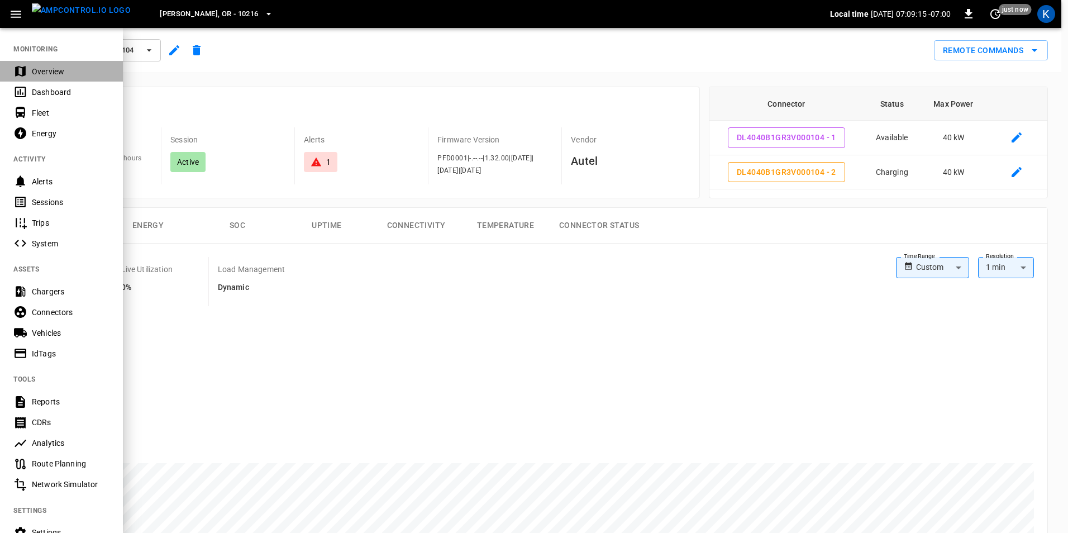 The image size is (1068, 533). What do you see at coordinates (70, 223) in the screenshot?
I see `div: Trips` at bounding box center [70, 223].